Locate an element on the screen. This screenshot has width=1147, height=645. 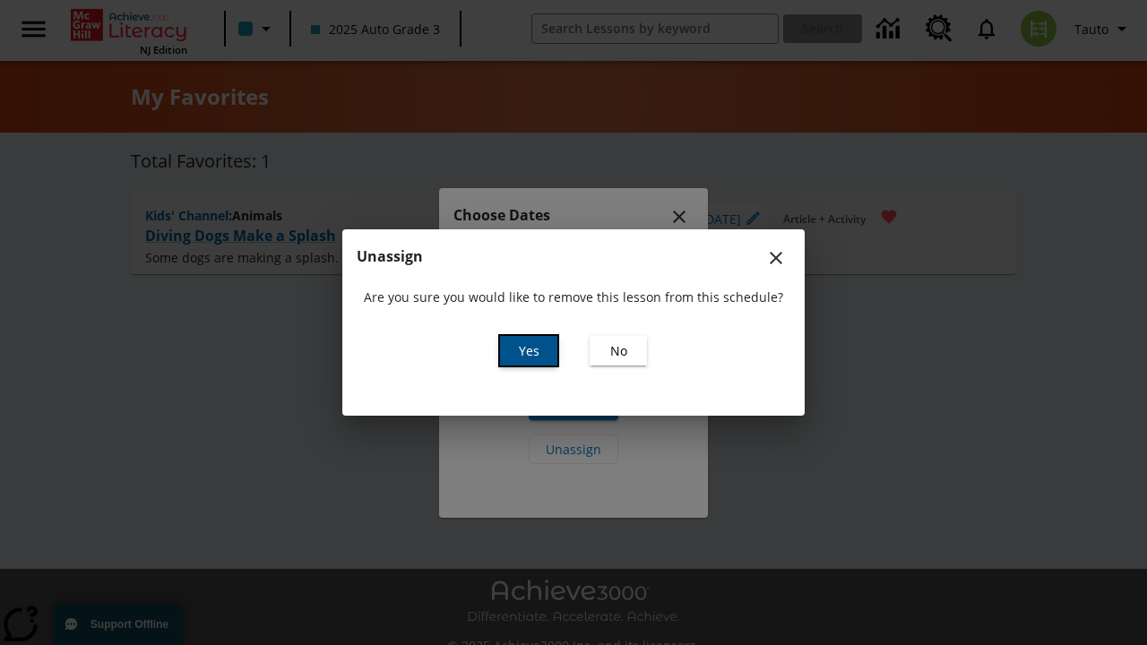
span: No is located at coordinates (618, 350).